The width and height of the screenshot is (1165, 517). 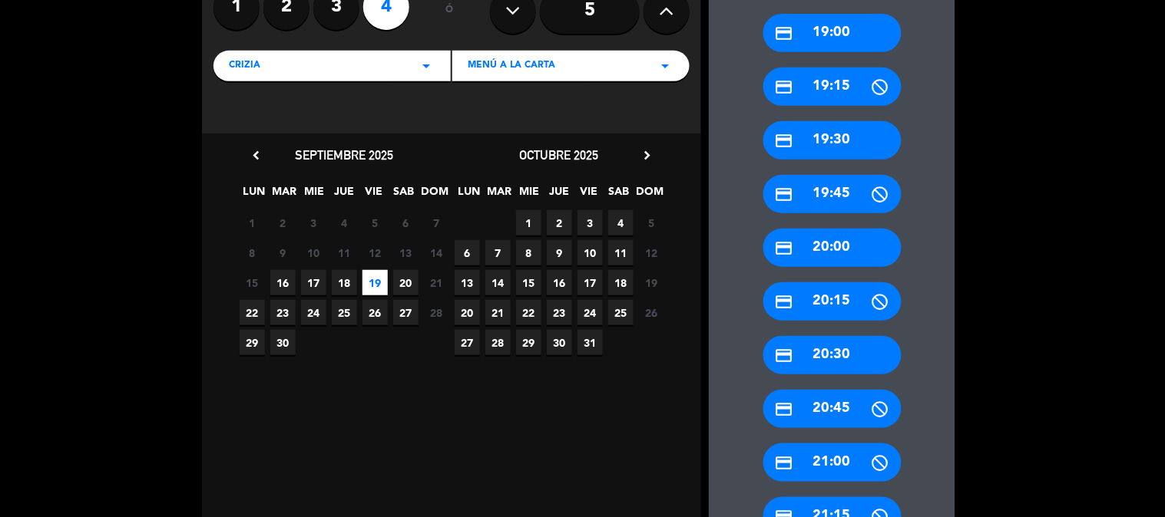 What do you see at coordinates (832, 463) in the screenshot?
I see `div: 21:00` at bounding box center [832, 463].